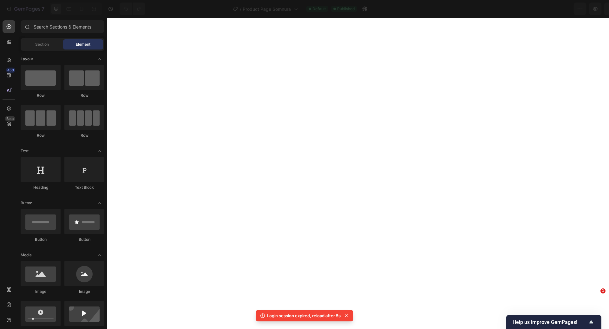  Describe the element at coordinates (304, 315) in the screenshot. I see `p: Login session expired, reload after 5s` at that location.